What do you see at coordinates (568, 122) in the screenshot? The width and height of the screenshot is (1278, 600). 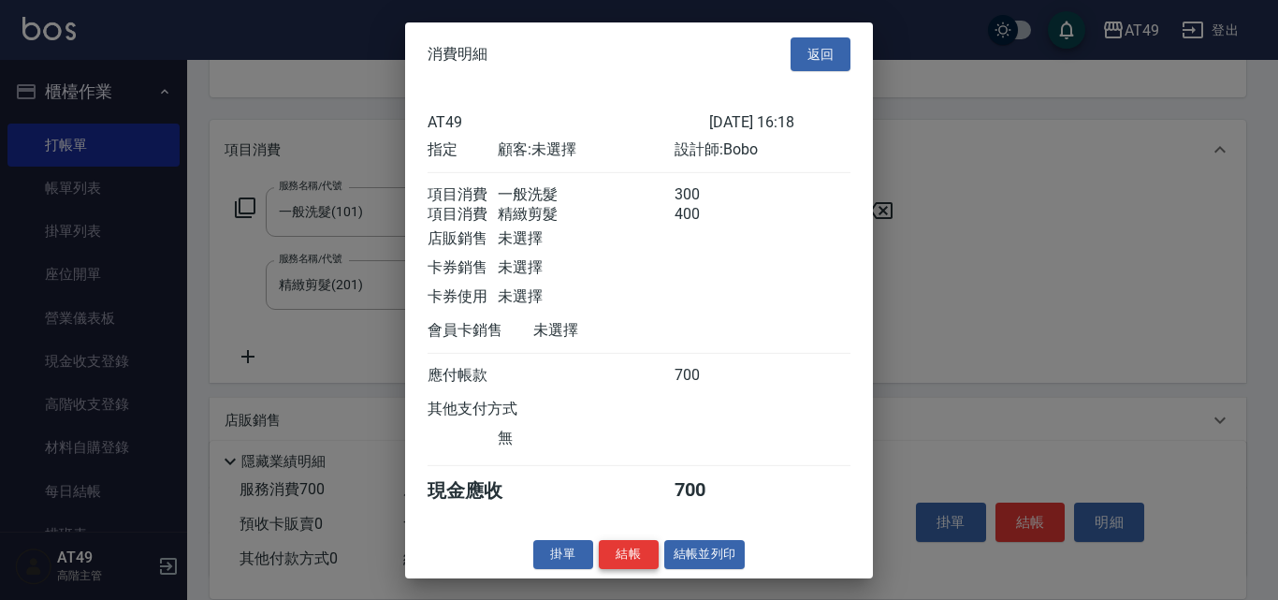 I see `div: AT49` at bounding box center [568, 122].